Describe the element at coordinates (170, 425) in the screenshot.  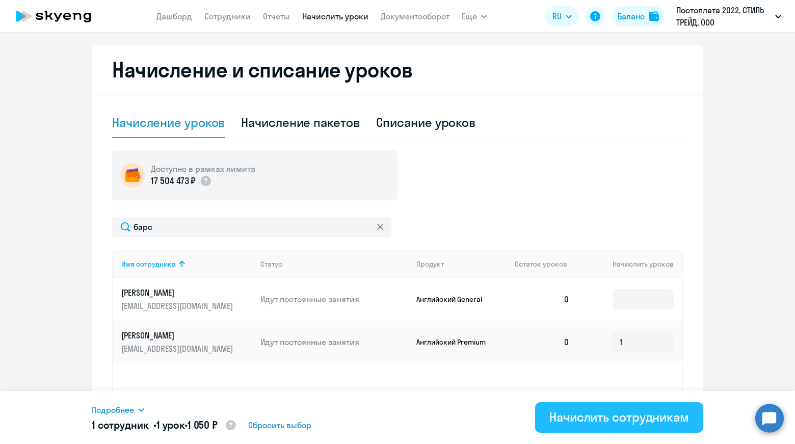
I see `span: 1 урок` at that location.